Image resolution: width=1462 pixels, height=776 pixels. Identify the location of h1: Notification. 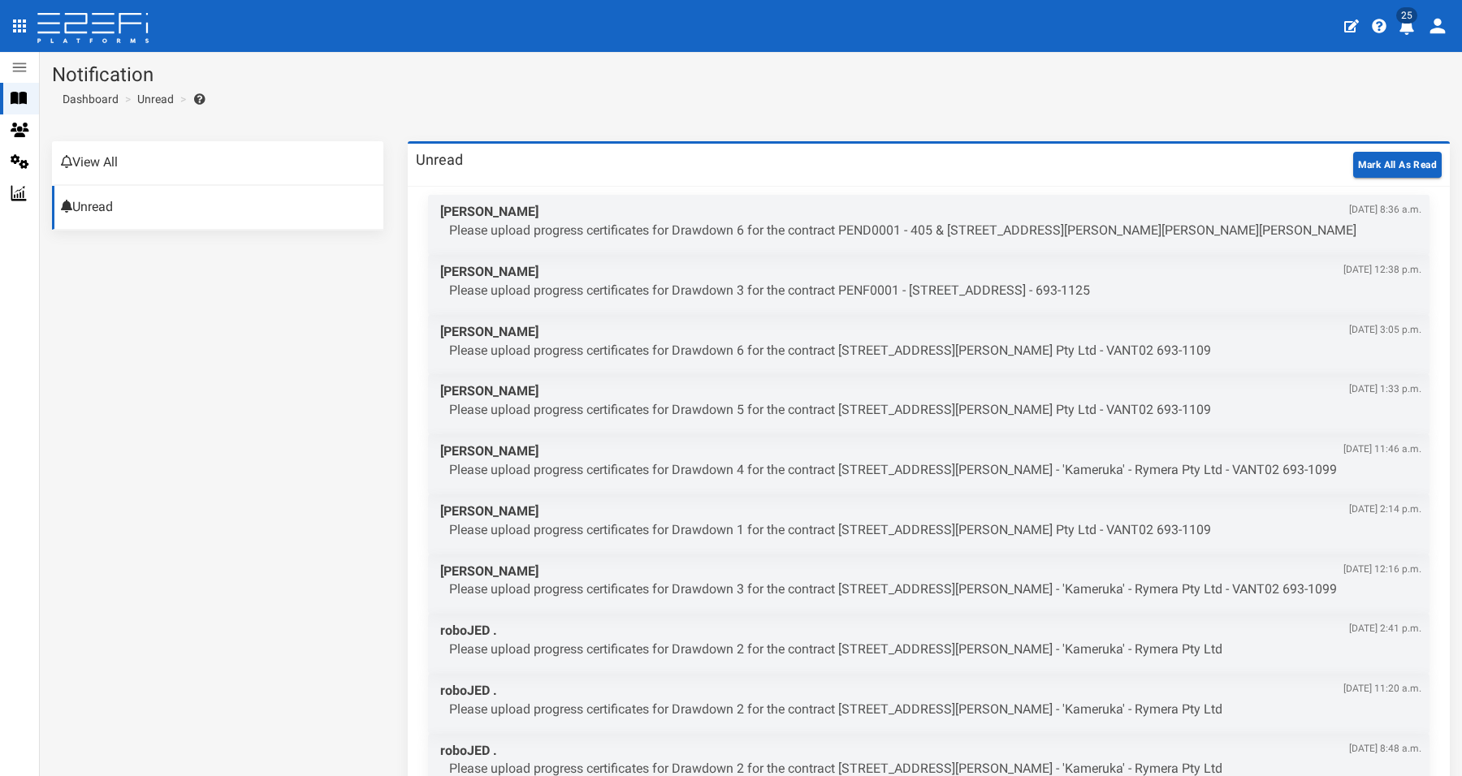
(750, 75).